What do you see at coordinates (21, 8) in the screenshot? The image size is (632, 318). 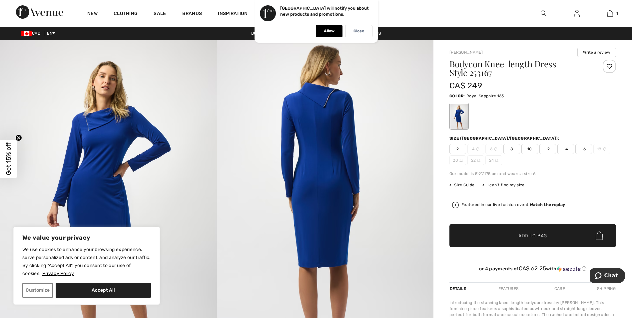 I see `span: Chat` at bounding box center [21, 8].